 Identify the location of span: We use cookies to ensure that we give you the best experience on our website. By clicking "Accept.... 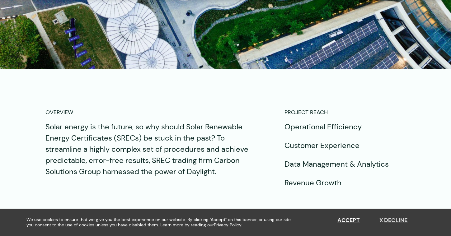
(162, 222).